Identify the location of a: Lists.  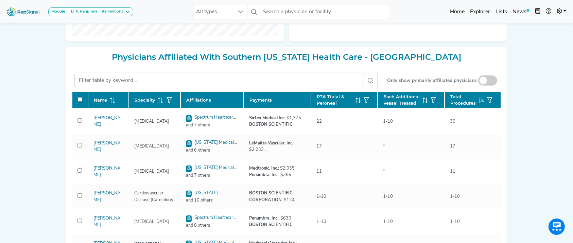
(501, 12).